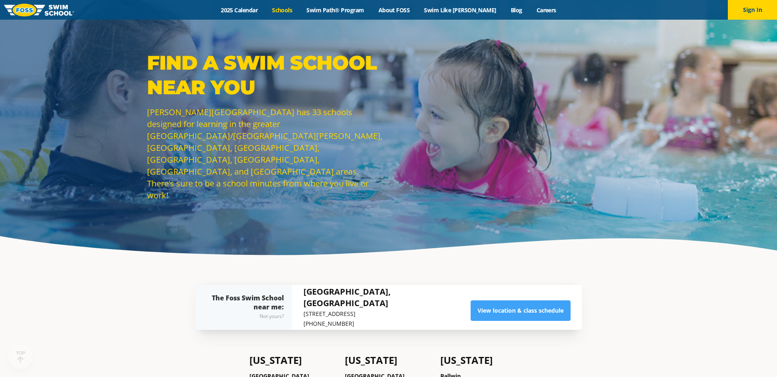 Image resolution: width=777 pixels, height=377 pixels. Describe the element at coordinates (282, 10) in the screenshot. I see `a: Schools` at that location.